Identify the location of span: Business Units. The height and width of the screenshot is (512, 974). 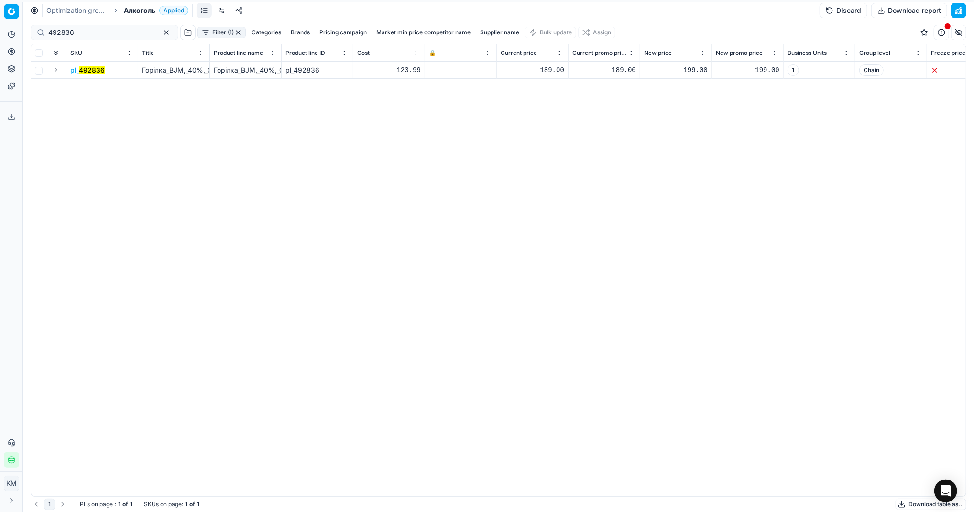
(807, 53).